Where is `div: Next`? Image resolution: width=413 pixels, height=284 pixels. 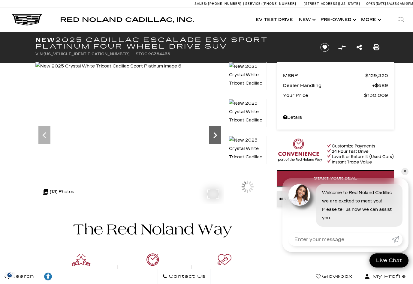 div: Next is located at coordinates (215, 135).